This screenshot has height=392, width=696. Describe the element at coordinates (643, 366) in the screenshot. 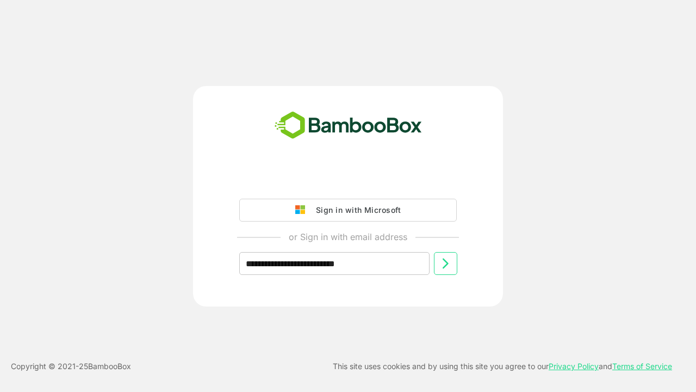

I see `a: Terms of Service` at that location.